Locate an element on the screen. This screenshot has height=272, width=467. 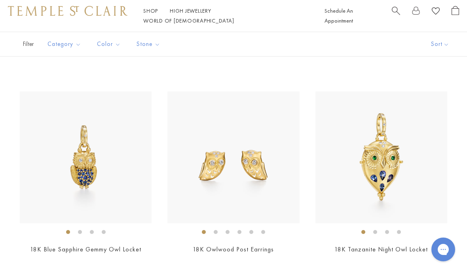
img: 18K Tanzanite Night Owl Locket is located at coordinates (381, 157).